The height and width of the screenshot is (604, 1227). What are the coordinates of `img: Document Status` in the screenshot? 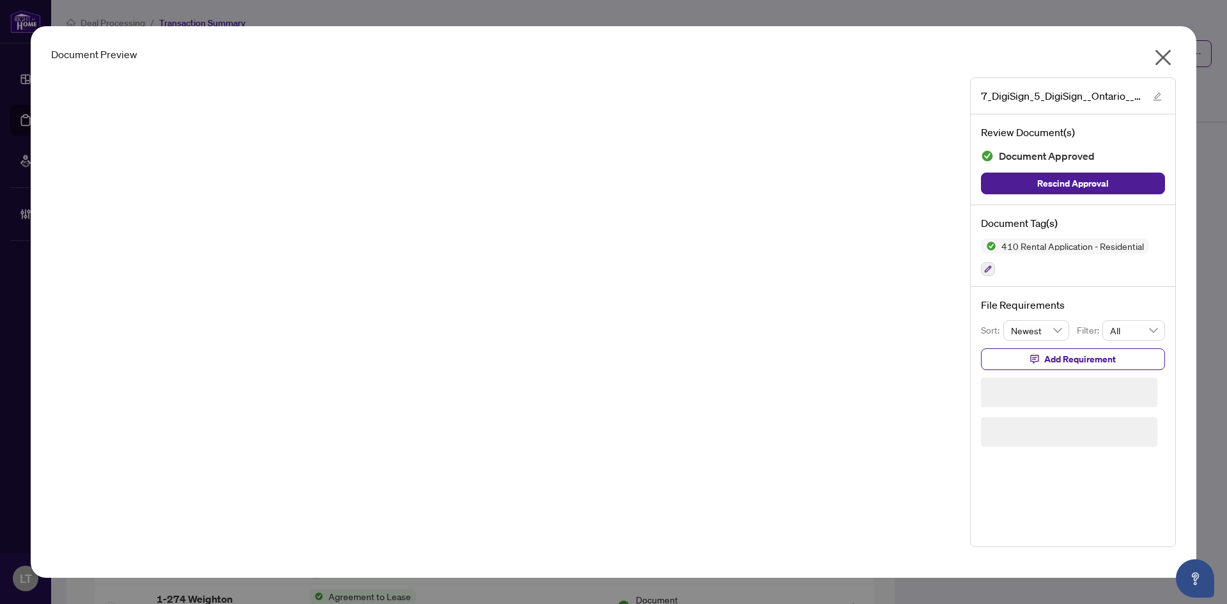 It's located at (988, 156).